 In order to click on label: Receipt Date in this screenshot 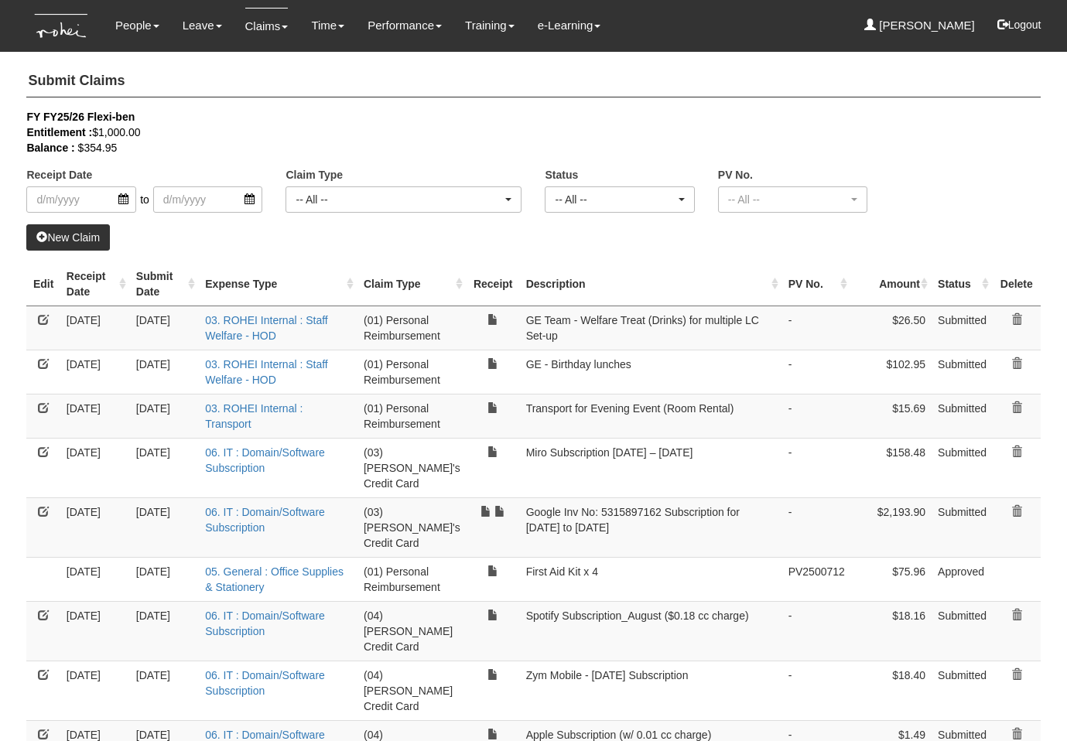, I will do `click(59, 175)`.